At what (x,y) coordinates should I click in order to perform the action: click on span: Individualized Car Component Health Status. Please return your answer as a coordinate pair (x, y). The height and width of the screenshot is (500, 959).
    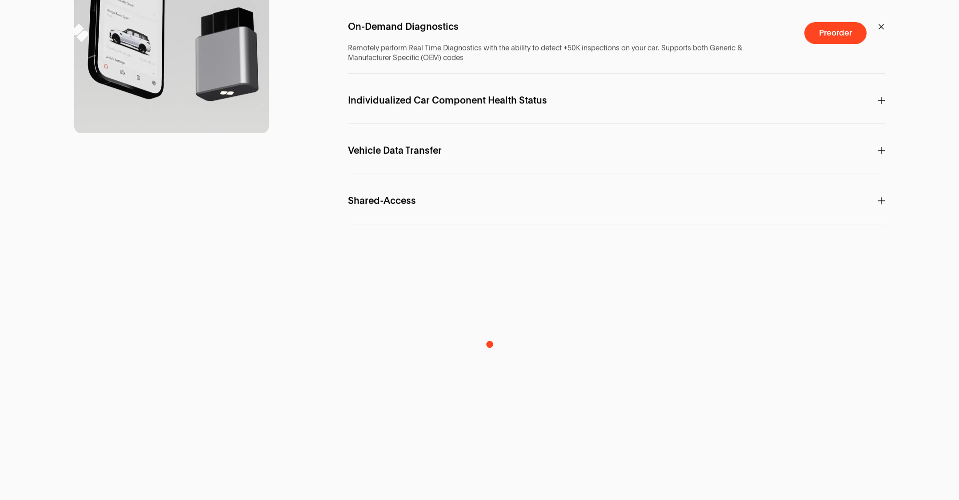
    Looking at the image, I should click on (447, 100).